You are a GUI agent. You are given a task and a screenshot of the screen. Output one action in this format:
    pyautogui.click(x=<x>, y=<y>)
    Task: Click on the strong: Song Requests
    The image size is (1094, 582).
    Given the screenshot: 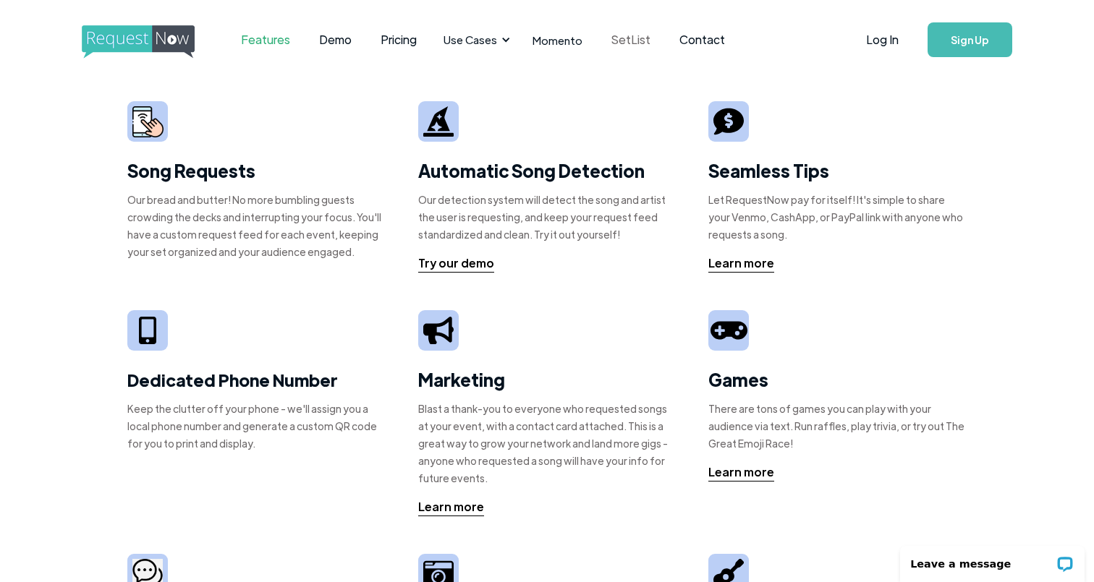 What is the action you would take?
    pyautogui.click(x=191, y=170)
    